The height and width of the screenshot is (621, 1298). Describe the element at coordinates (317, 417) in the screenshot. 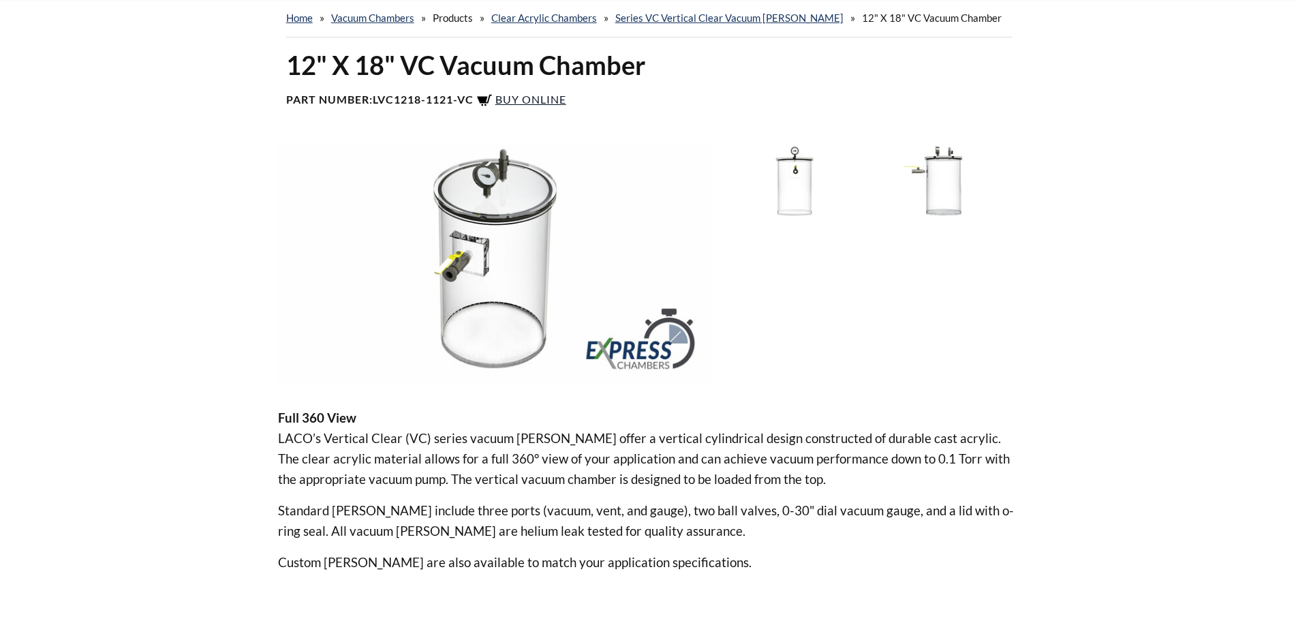

I see `strong: Full 360 View` at that location.